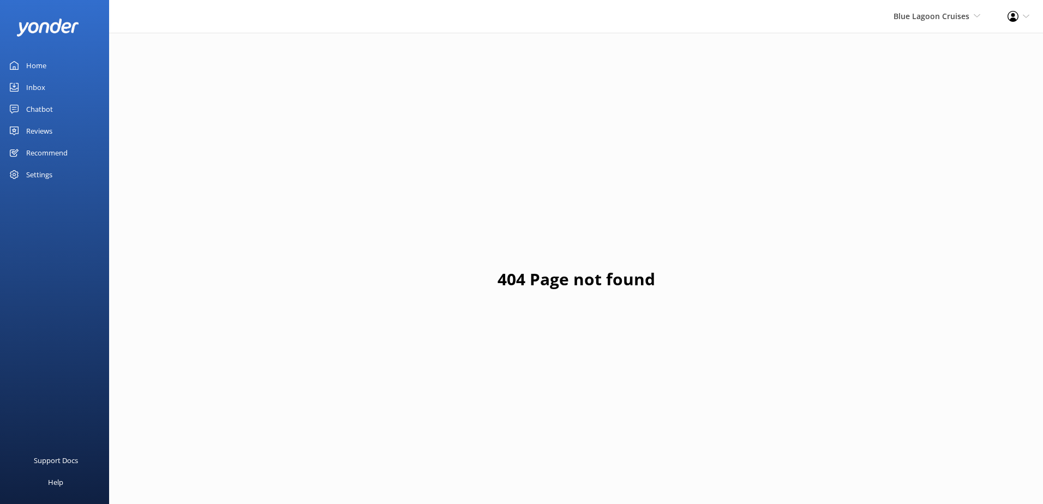 This screenshot has height=504, width=1043. What do you see at coordinates (35, 87) in the screenshot?
I see `div: Inbox` at bounding box center [35, 87].